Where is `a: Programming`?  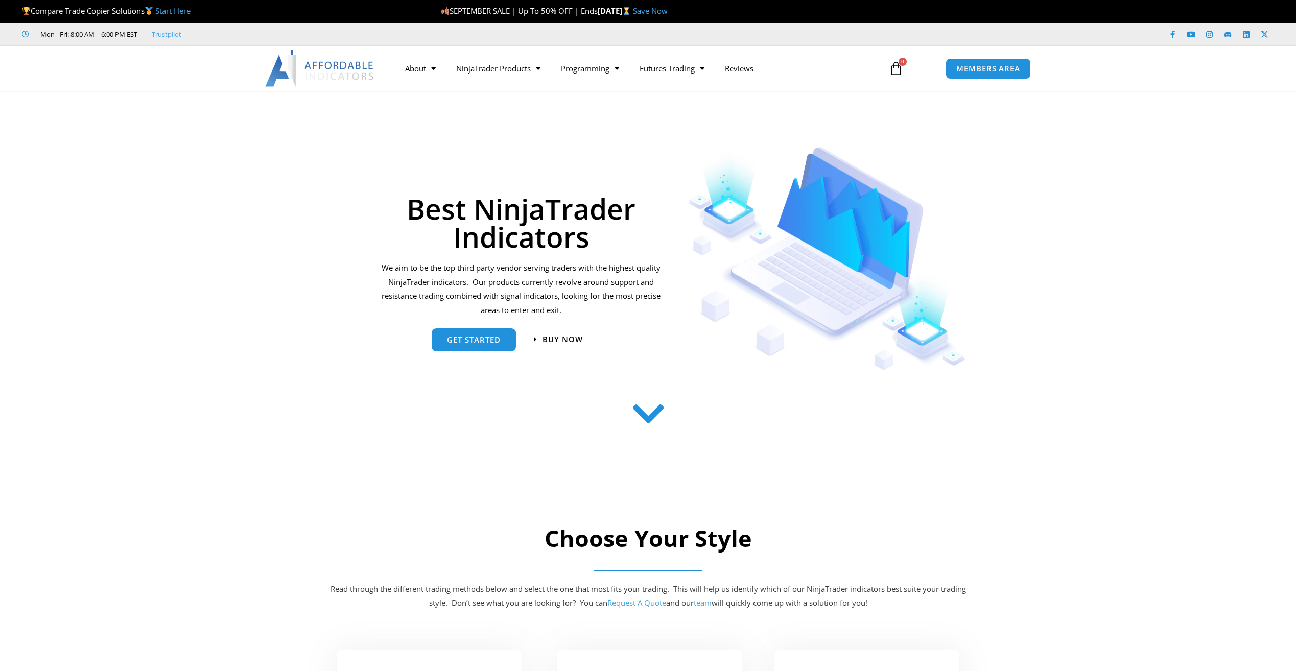 a: Programming is located at coordinates (590, 68).